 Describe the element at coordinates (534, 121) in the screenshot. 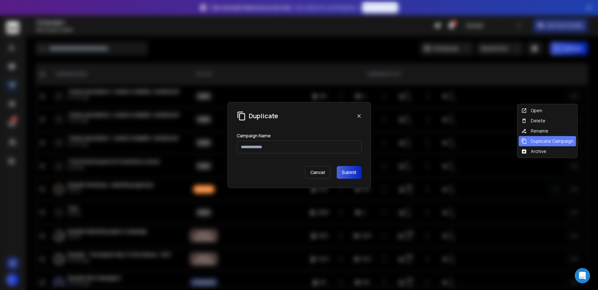

I see `div: Delete` at that location.